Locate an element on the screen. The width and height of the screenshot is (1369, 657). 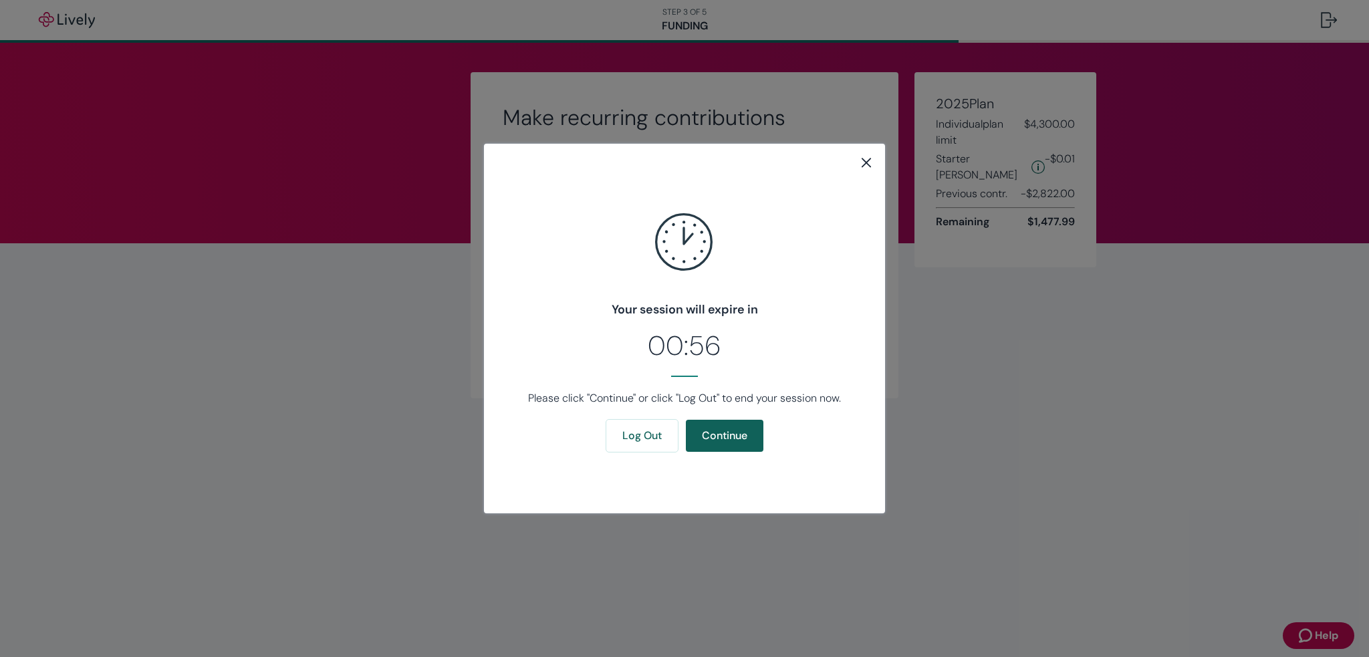
h4: Your session will expire in is located at coordinates (685, 310).